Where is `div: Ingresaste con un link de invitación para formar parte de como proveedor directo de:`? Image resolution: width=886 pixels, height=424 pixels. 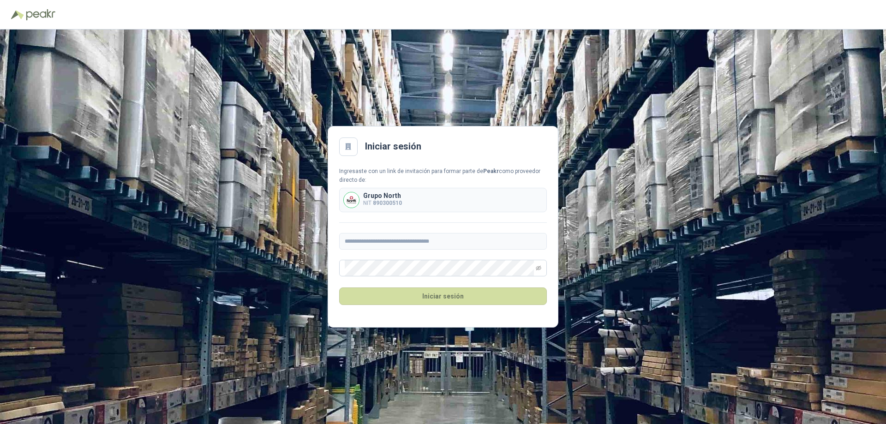 div: Ingresaste con un link de invitación para formar parte de como proveedor directo de: is located at coordinates (443, 176).